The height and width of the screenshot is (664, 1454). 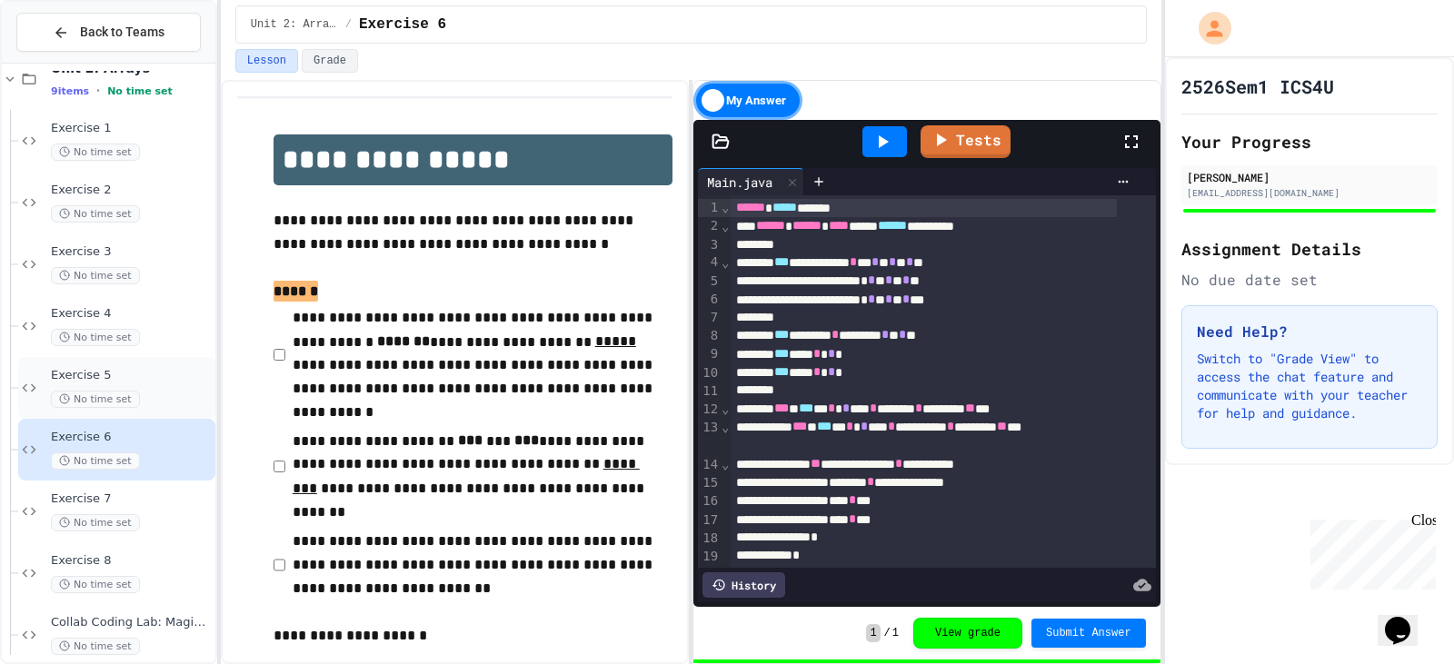 What do you see at coordinates (709, 282) in the screenshot?
I see `div: 5` at bounding box center [709, 282].